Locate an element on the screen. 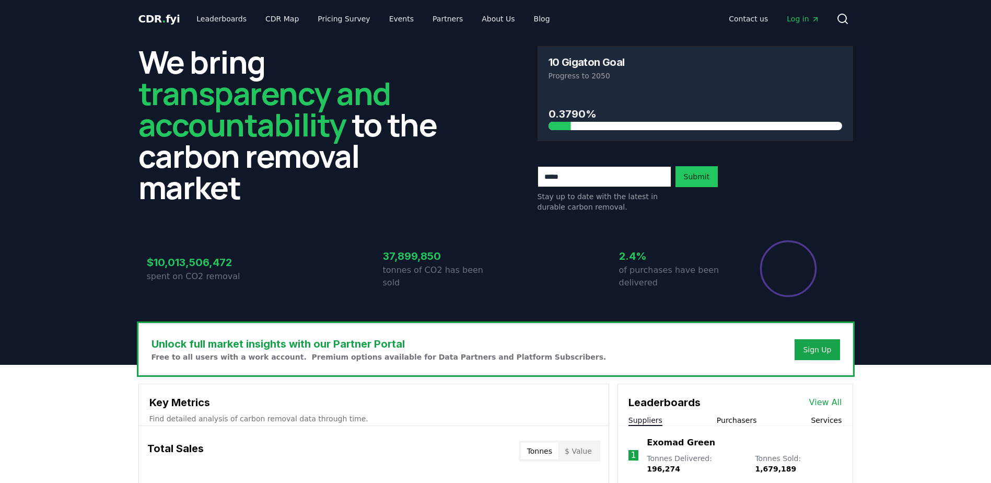 The height and width of the screenshot is (483, 991). h3: 10 Gigaton Goal is located at coordinates (586, 62).